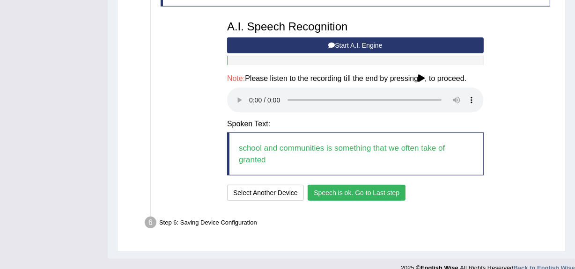  Describe the element at coordinates (356, 154) in the screenshot. I see `blockquote: school and communities is something that we often take of granted` at that location.